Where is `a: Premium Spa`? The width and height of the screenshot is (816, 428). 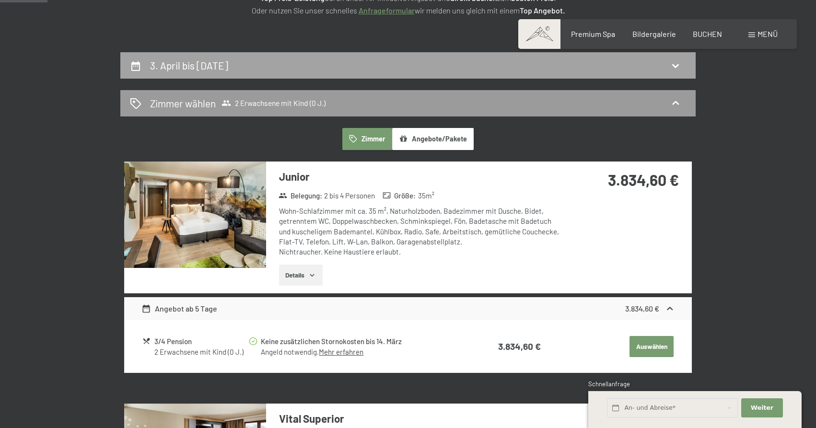 a: Premium Spa is located at coordinates (593, 34).